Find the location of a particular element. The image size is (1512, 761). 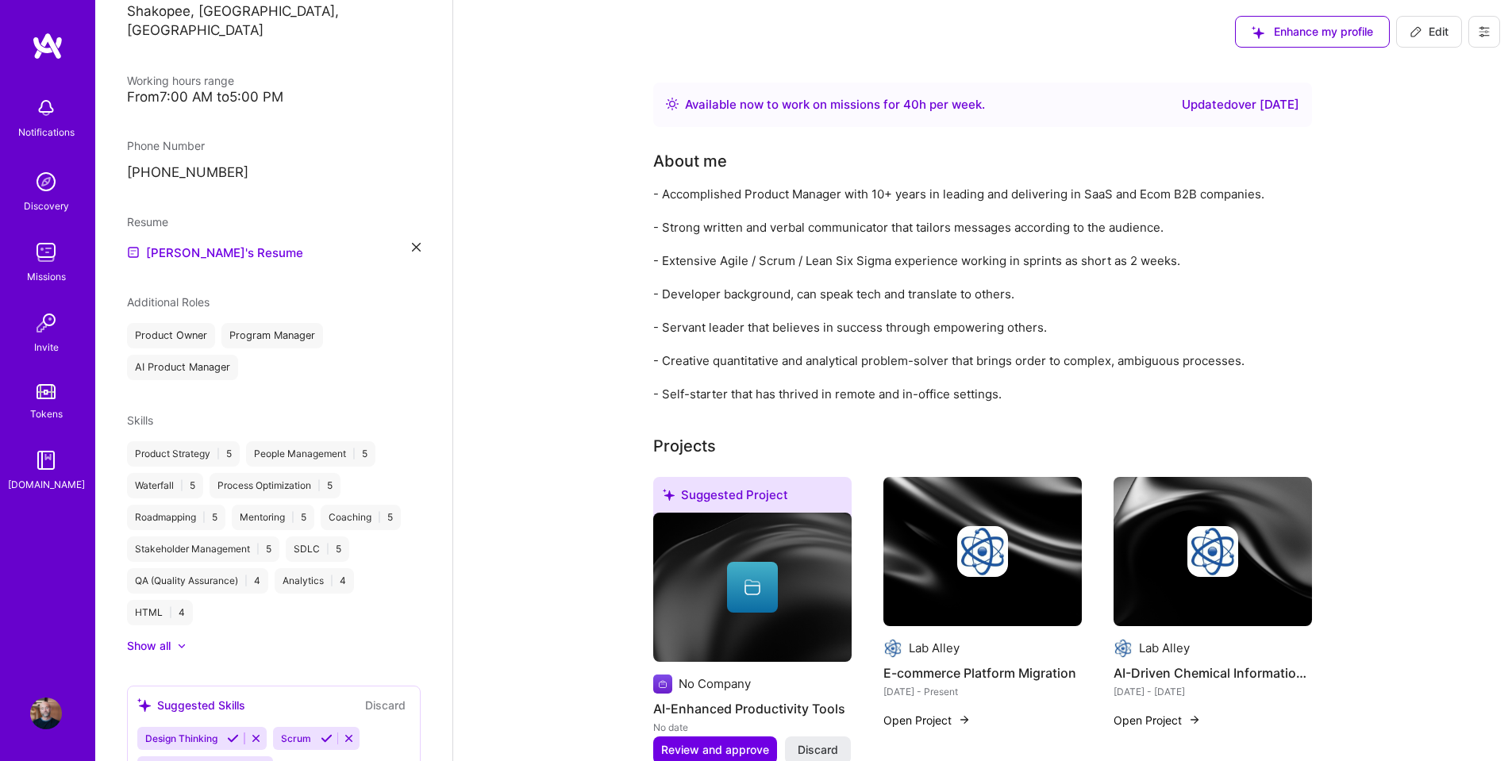

span: Skills is located at coordinates (140, 420).